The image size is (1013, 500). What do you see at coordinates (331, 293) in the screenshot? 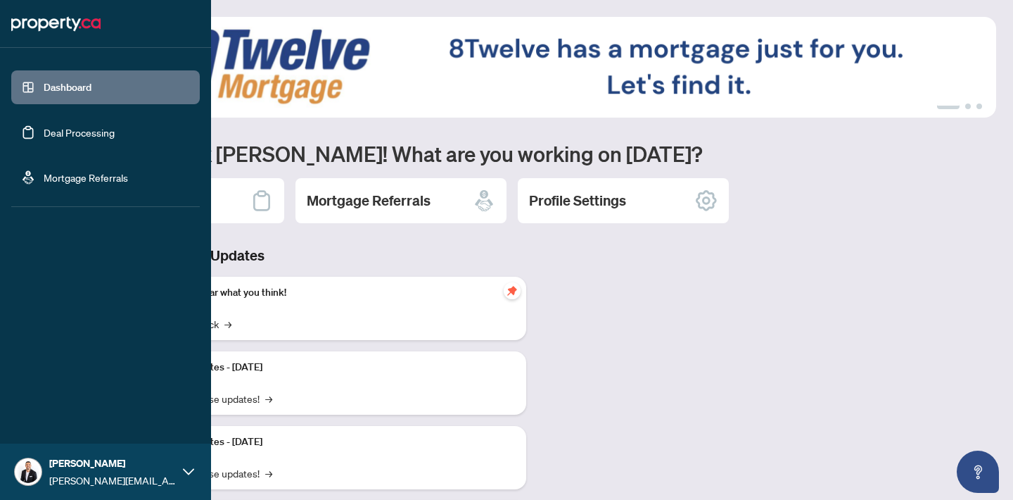
I see `p: We want to hear what you think!` at bounding box center [331, 293].